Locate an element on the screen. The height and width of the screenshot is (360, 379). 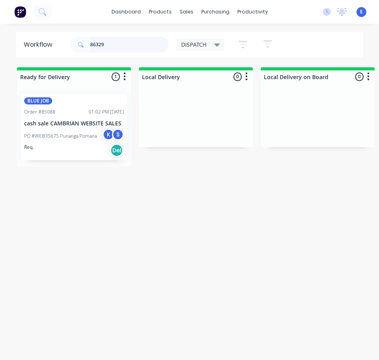
div: Del is located at coordinates (117, 150).